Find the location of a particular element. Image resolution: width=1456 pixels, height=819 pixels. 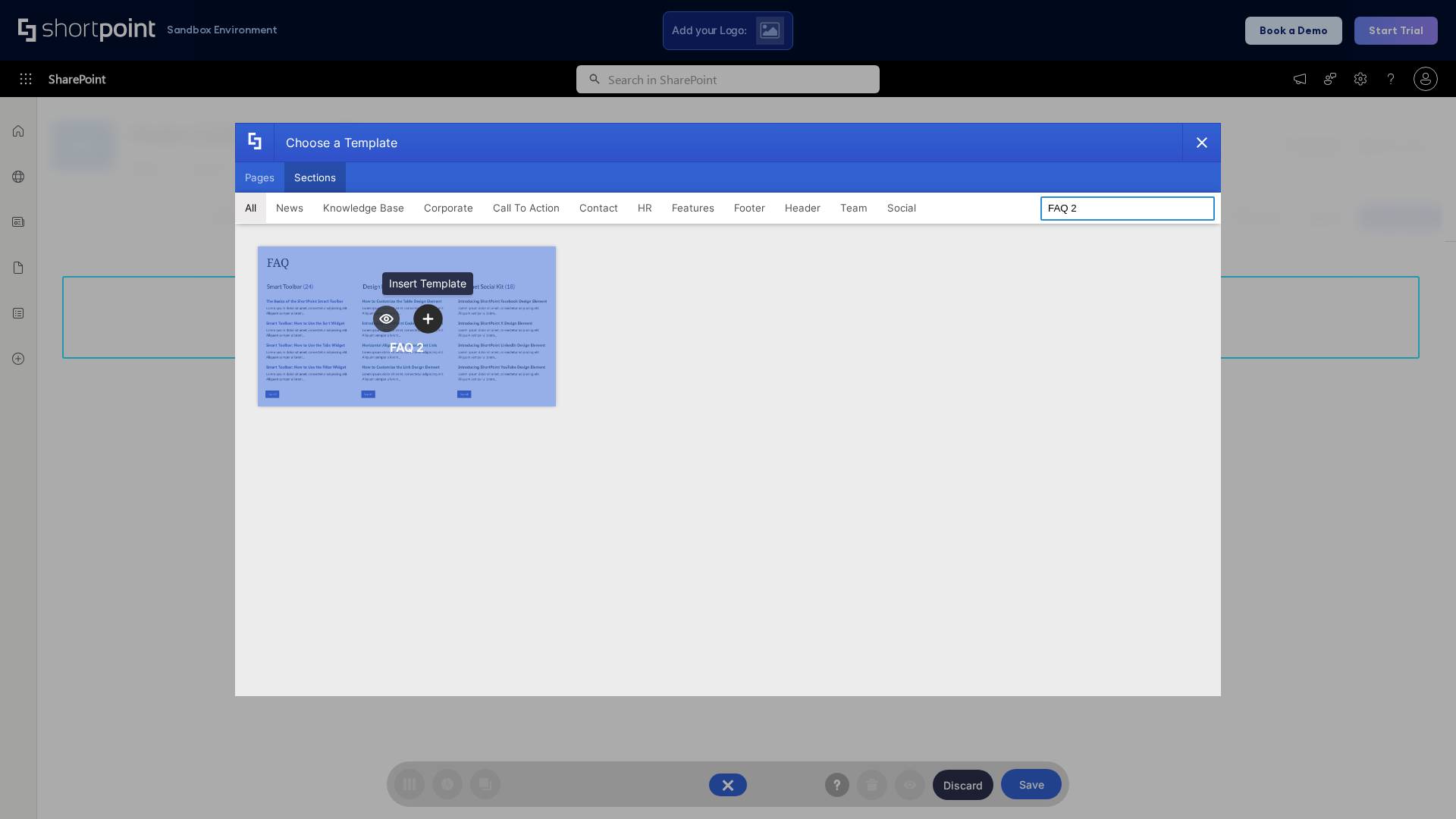

button: Sections is located at coordinates (315, 178).